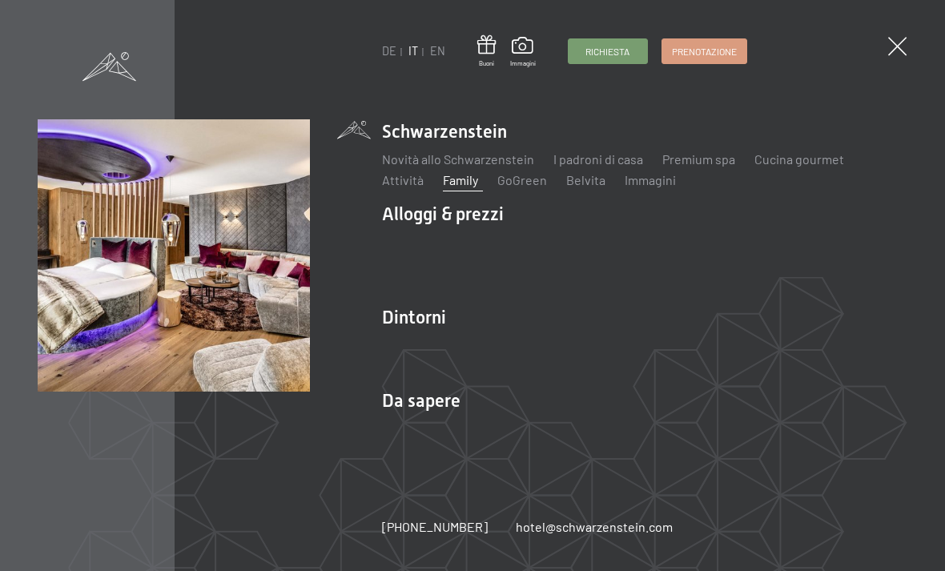  Describe the element at coordinates (413, 50) in the screenshot. I see `a: IT` at that location.